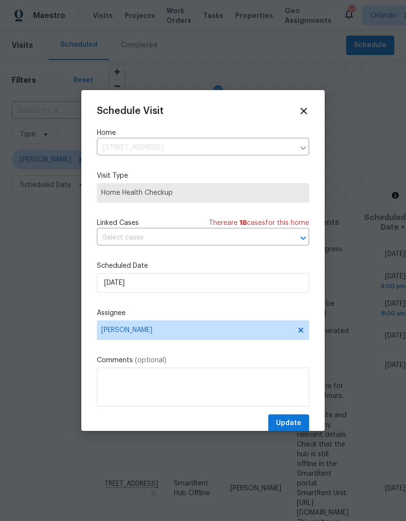 The height and width of the screenshot is (521, 406). What do you see at coordinates (151, 361) in the screenshot?
I see `span: (optional)` at bounding box center [151, 361].